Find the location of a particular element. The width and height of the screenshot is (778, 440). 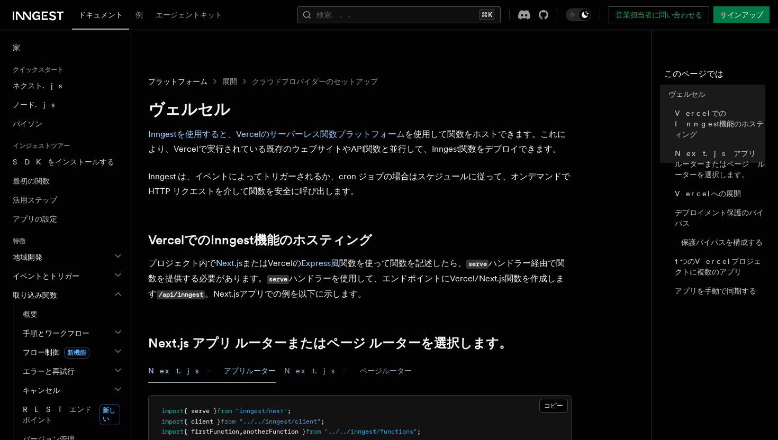

font: 活用ステップ is located at coordinates (35, 200).